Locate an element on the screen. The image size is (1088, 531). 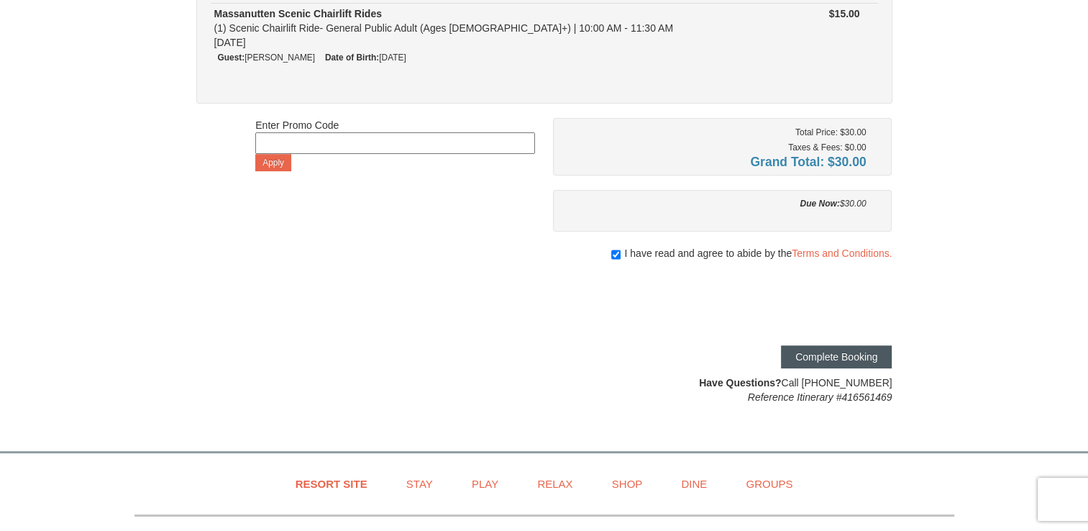
a: Resort Site is located at coordinates (331, 483).